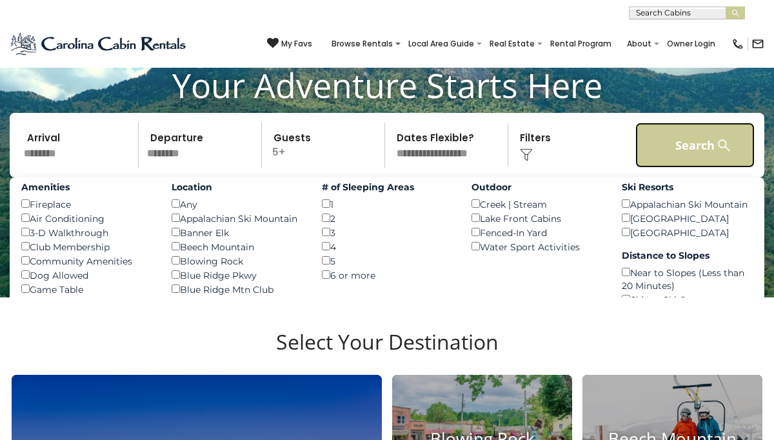 The width and height of the screenshot is (774, 440). Describe the element at coordinates (237, 204) in the screenshot. I see `div: Any` at that location.